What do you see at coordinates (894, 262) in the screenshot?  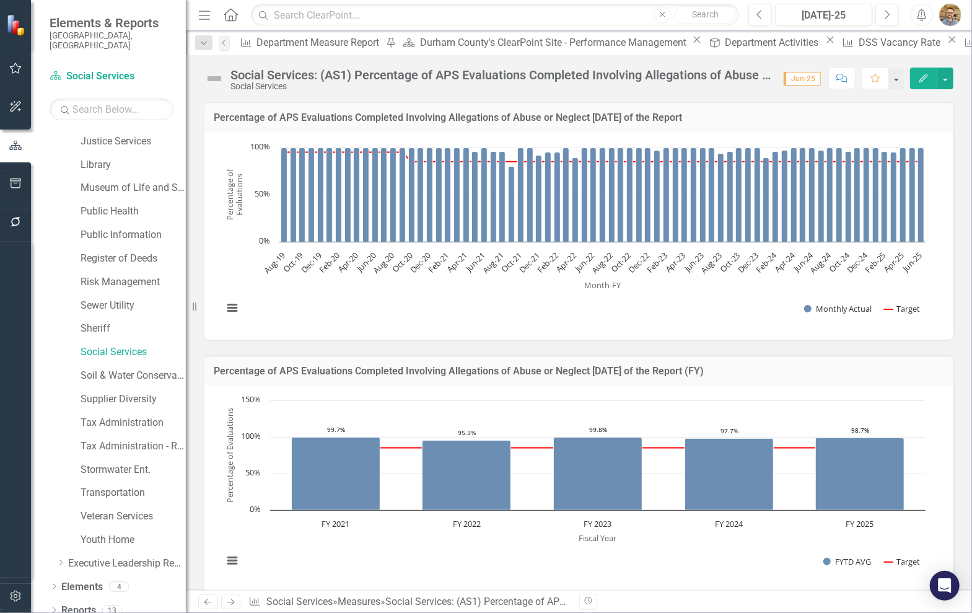 I see `text: Apr-25` at bounding box center [894, 262].